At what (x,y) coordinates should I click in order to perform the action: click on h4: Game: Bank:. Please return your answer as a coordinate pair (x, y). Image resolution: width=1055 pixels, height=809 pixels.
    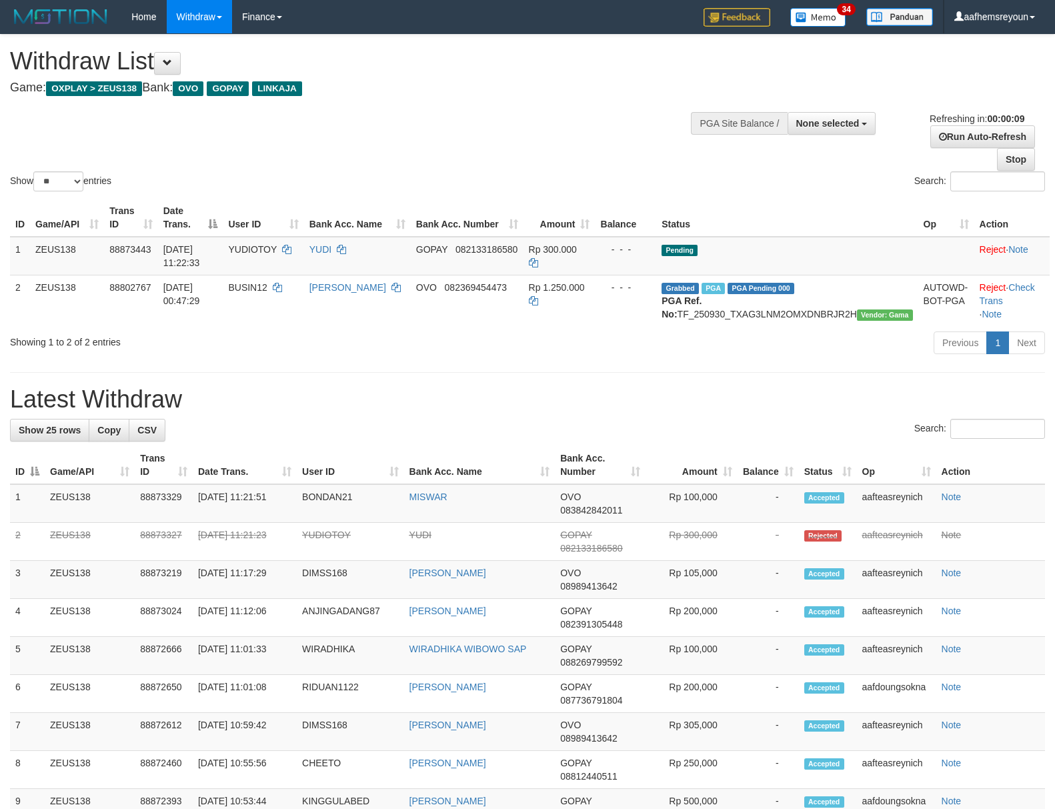
    Looking at the image, I should click on (350, 88).